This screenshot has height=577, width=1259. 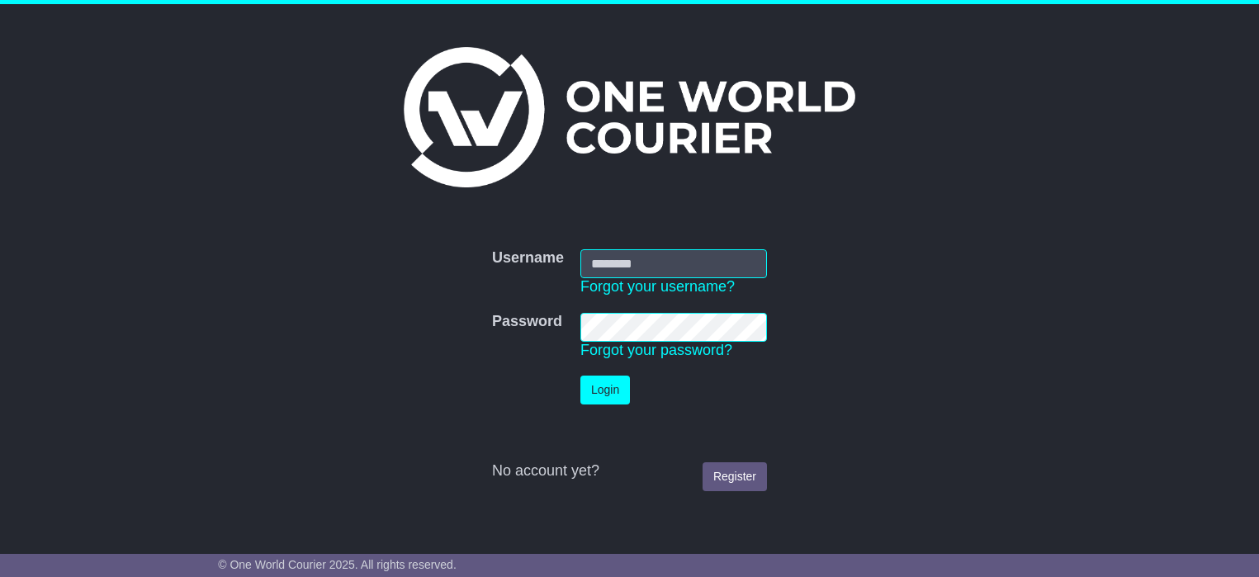 I want to click on div: No account yet?, so click(x=629, y=471).